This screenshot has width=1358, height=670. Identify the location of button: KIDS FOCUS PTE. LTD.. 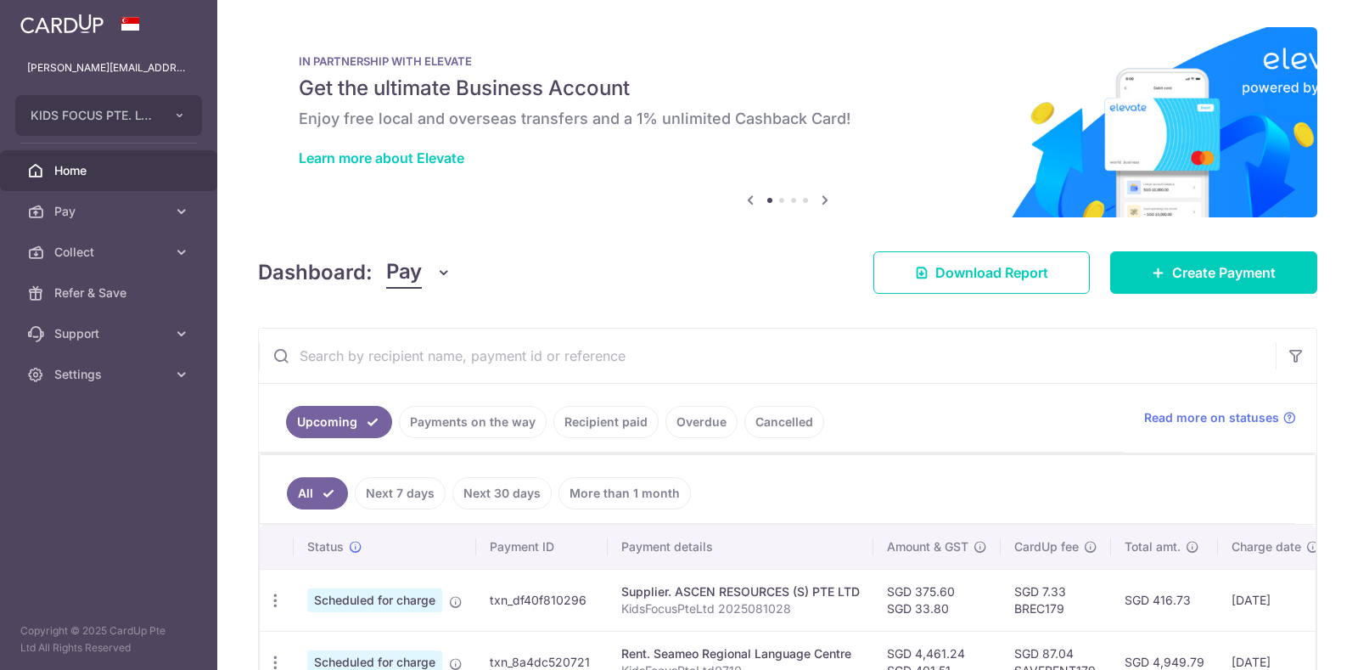
(109, 115).